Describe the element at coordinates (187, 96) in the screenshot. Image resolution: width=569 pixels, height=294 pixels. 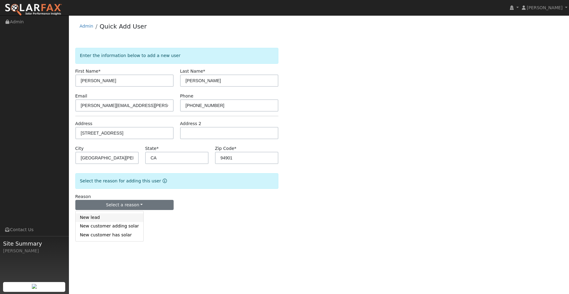
I see `label: Phone` at that location.